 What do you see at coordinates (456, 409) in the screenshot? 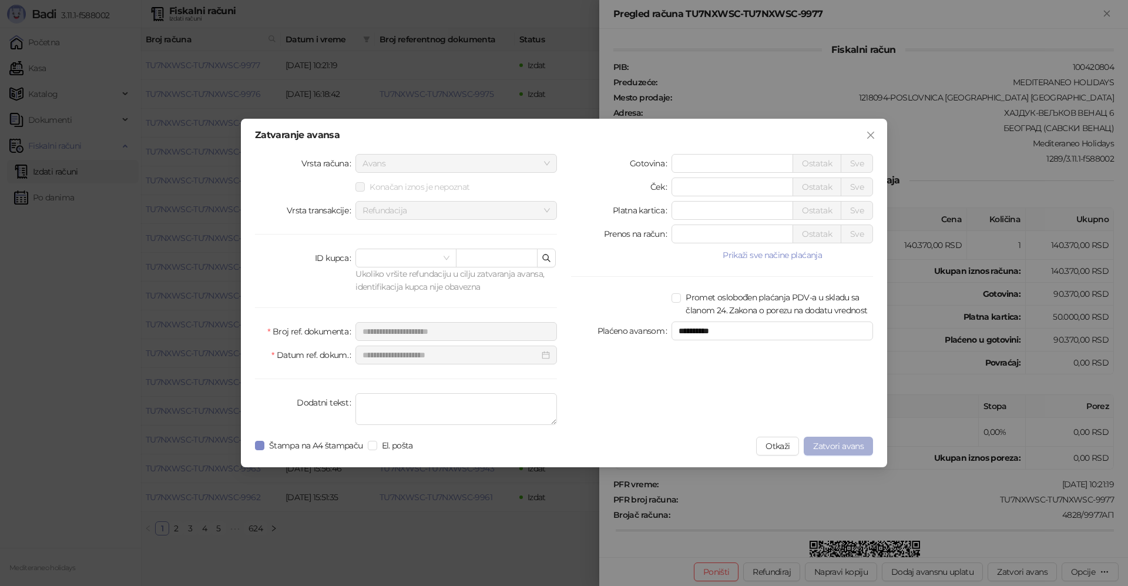
I see `textarea: Dodatni tekst` at bounding box center [456, 409].